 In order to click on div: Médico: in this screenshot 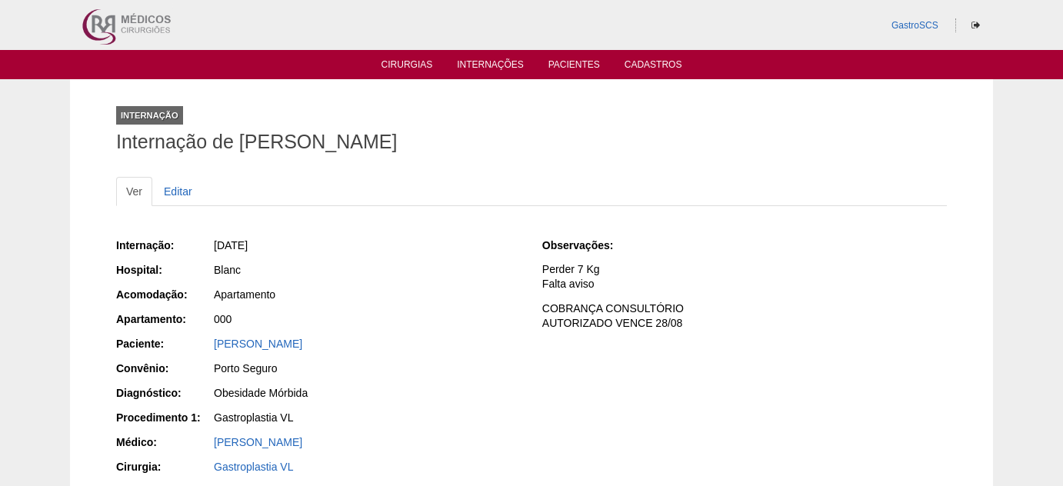, I will do `click(164, 442)`.